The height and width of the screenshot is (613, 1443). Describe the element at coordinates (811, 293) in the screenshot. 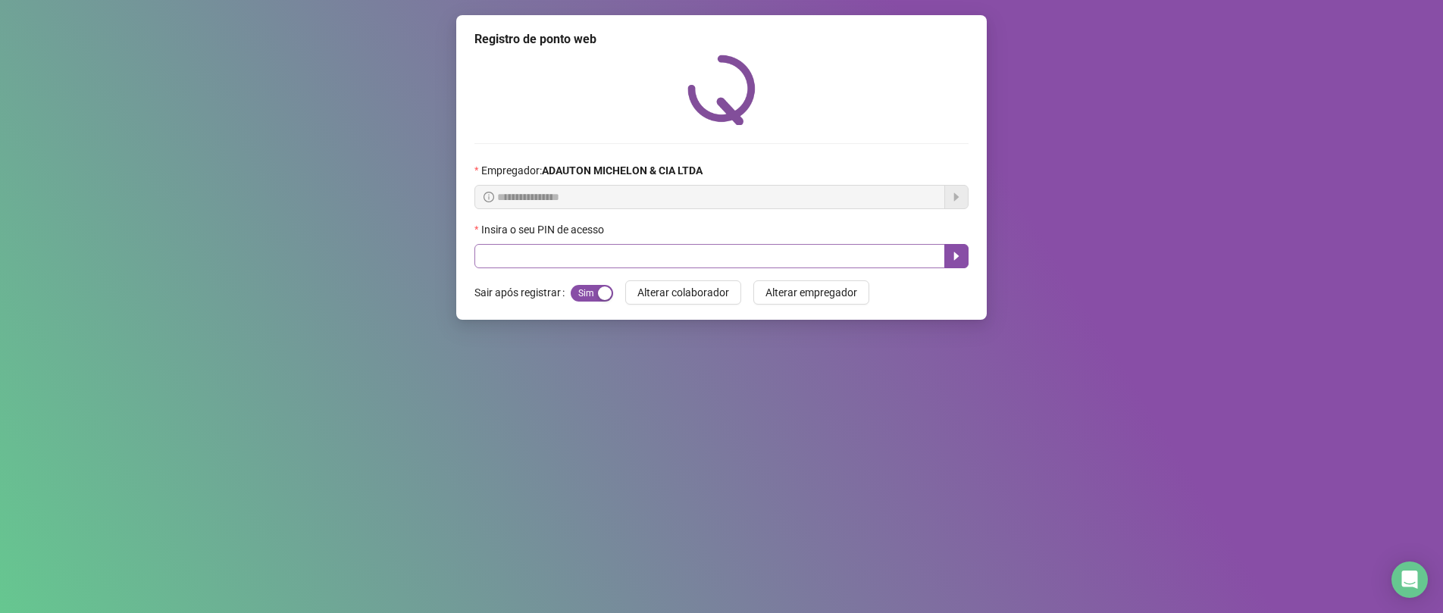

I see `button: Alterar empregador` at that location.